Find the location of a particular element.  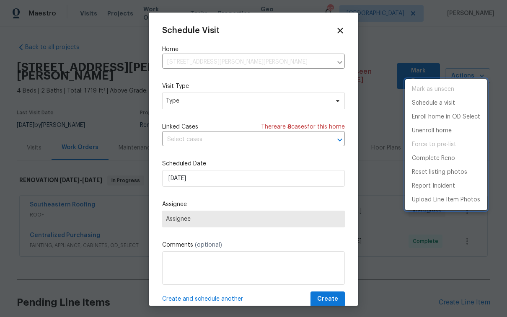

p: Complete Reno is located at coordinates (433, 158).